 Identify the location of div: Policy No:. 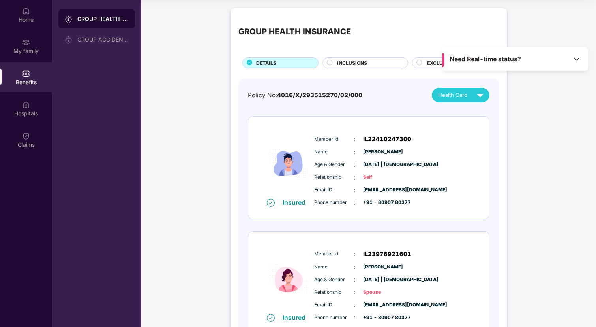
(305, 95).